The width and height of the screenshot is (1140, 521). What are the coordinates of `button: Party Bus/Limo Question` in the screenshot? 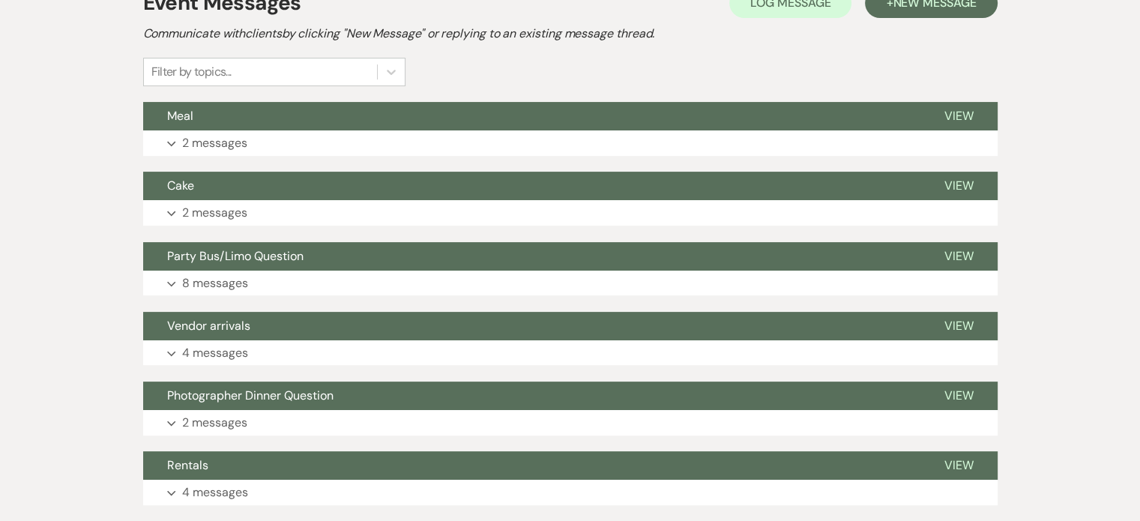 It's located at (532, 256).